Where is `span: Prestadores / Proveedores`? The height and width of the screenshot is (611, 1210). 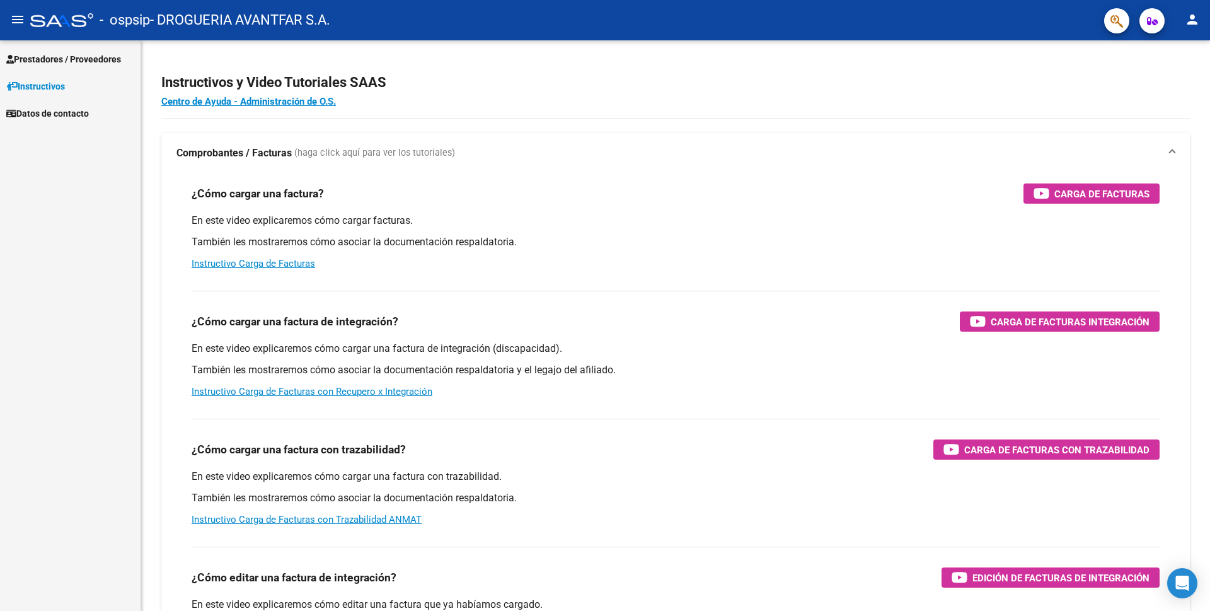 span: Prestadores / Proveedores is located at coordinates (64, 59).